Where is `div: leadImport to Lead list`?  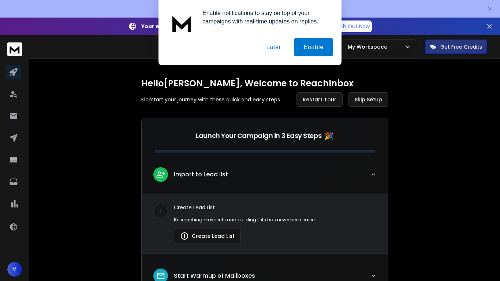 div: leadImport to Lead list is located at coordinates (265, 224).